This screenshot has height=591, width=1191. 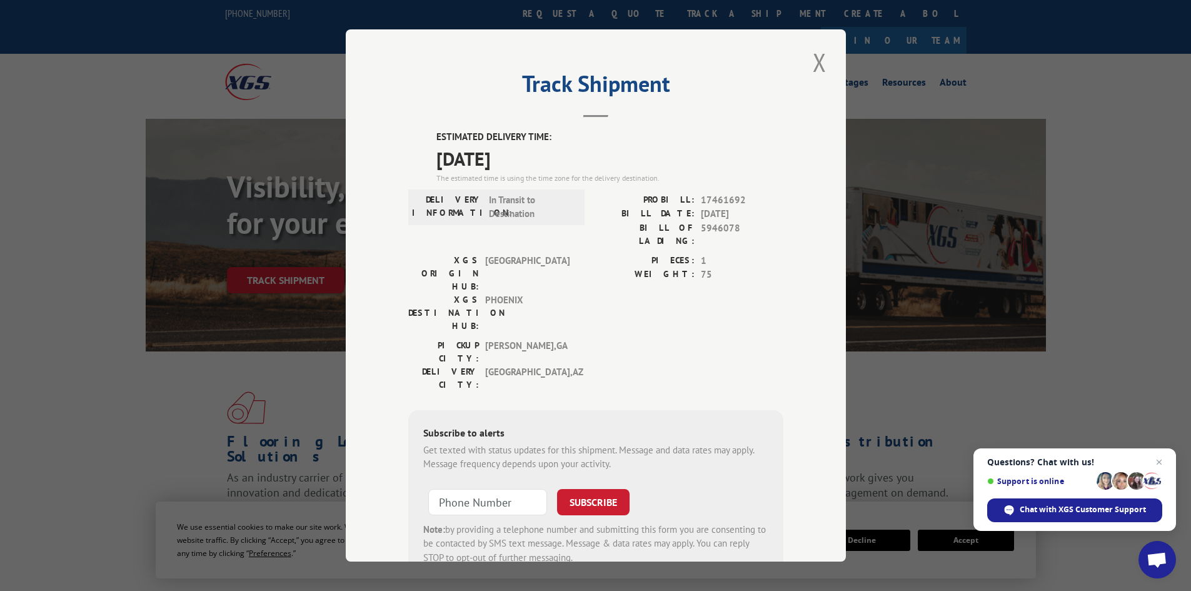 What do you see at coordinates (488, 502) in the screenshot?
I see `input: Phone Number` at bounding box center [488, 502].